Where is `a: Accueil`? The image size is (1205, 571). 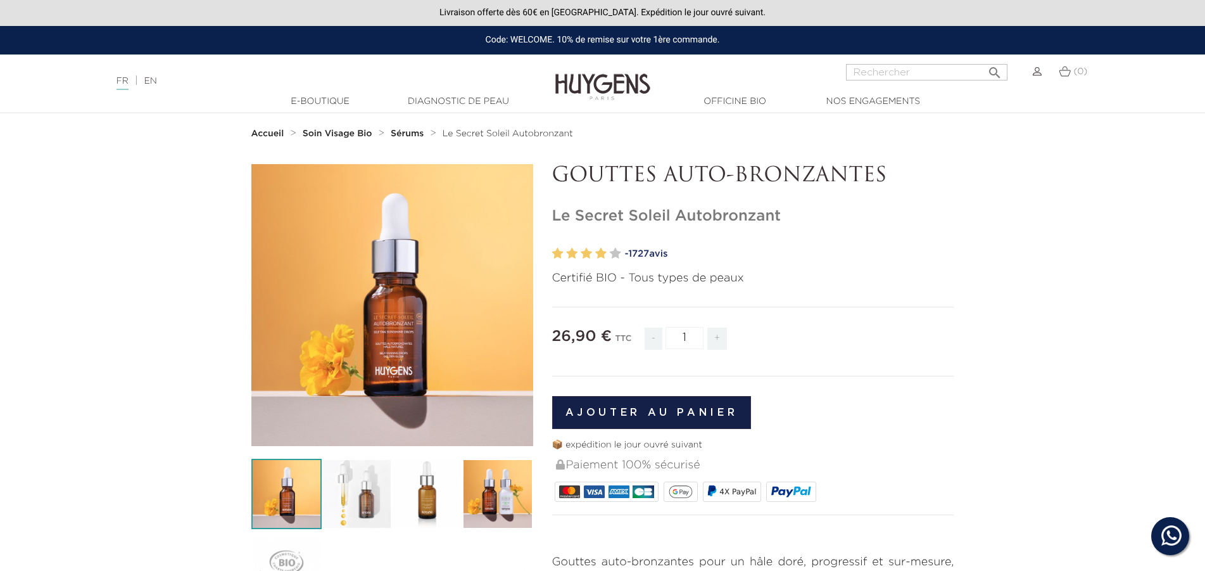 a: Accueil is located at coordinates (269, 134).